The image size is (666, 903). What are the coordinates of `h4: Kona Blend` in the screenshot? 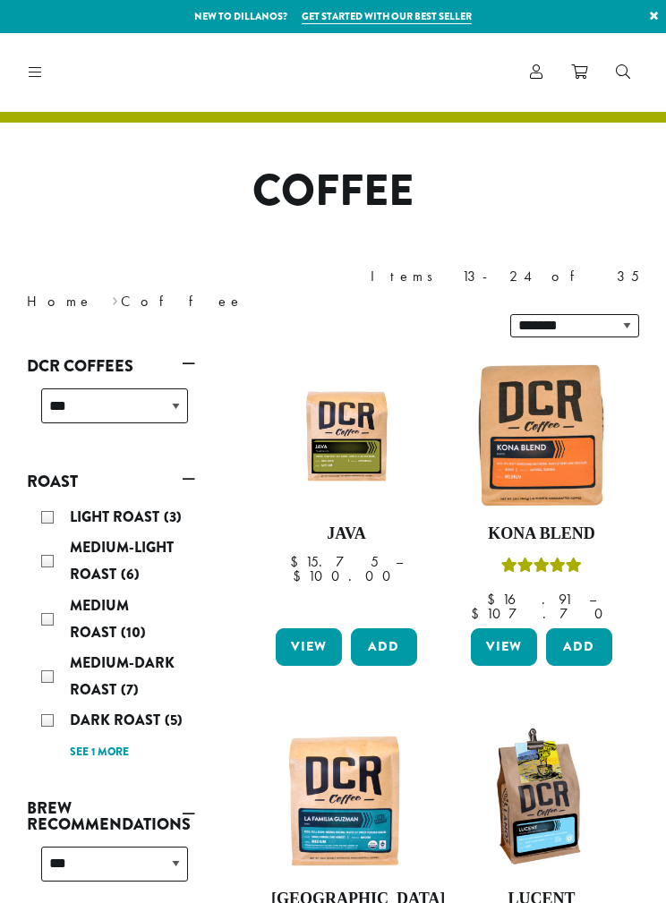 It's located at (541, 534).